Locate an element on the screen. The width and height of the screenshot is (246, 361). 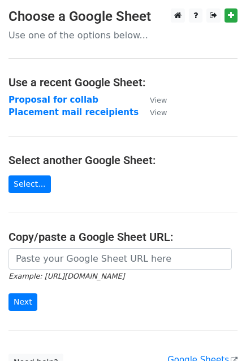
a: Placement mail receipients is located at coordinates (73, 112).